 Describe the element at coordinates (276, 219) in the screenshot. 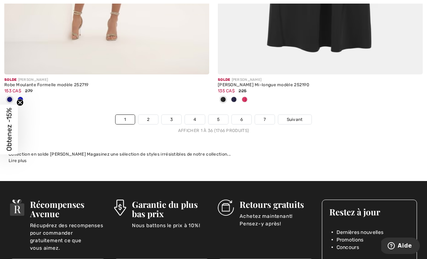

I see `p: Achetez maintenant! Pensez-y après!` at that location.